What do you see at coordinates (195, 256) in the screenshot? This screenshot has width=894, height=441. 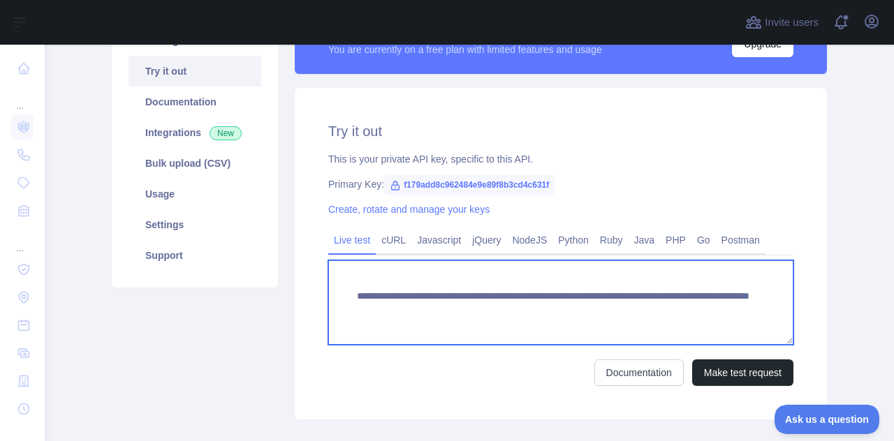 I see `a: Support` at bounding box center [195, 256].